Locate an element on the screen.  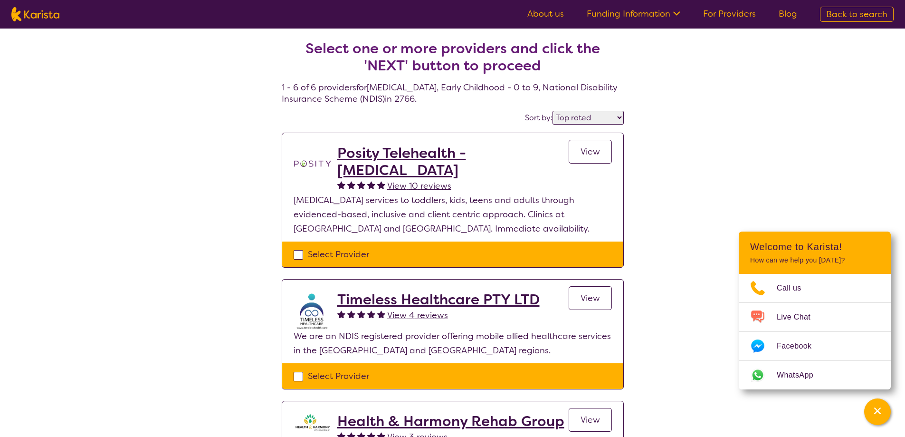
span: WhatsApp is located at coordinates (801, 375).